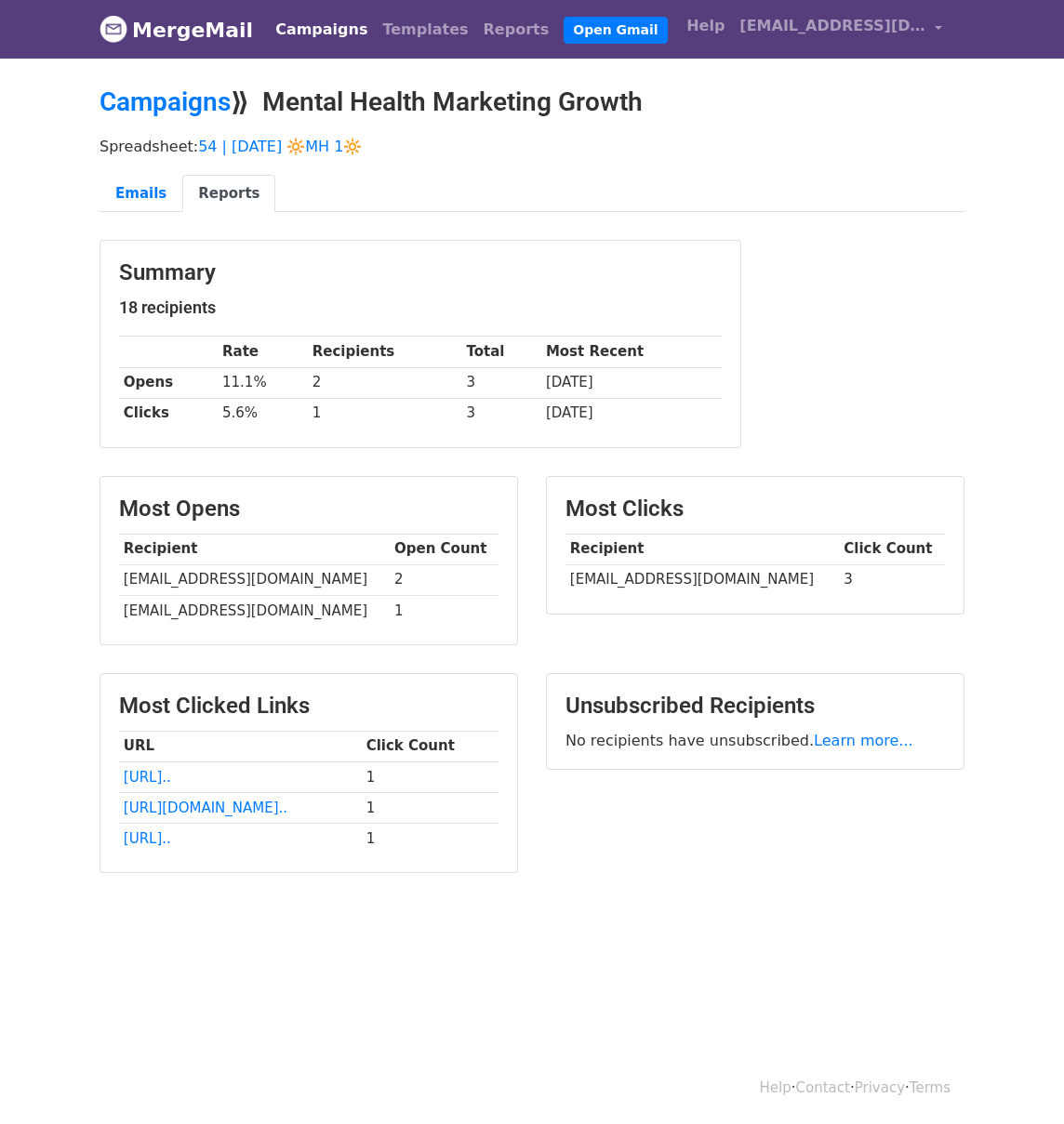 The width and height of the screenshot is (1064, 1124). I want to click on a: Open Gmail, so click(614, 30).